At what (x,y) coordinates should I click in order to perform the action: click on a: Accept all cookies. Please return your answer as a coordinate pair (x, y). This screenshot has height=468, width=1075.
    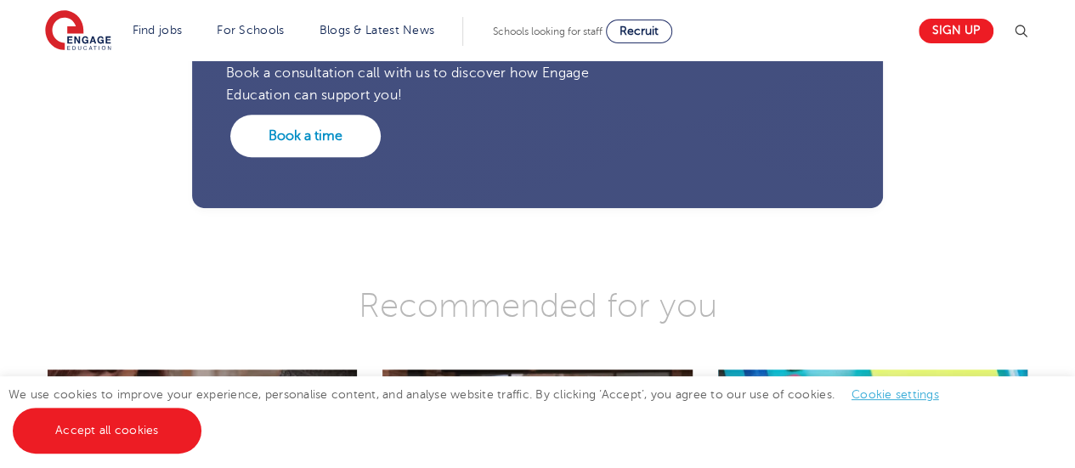
    Looking at the image, I should click on (107, 431).